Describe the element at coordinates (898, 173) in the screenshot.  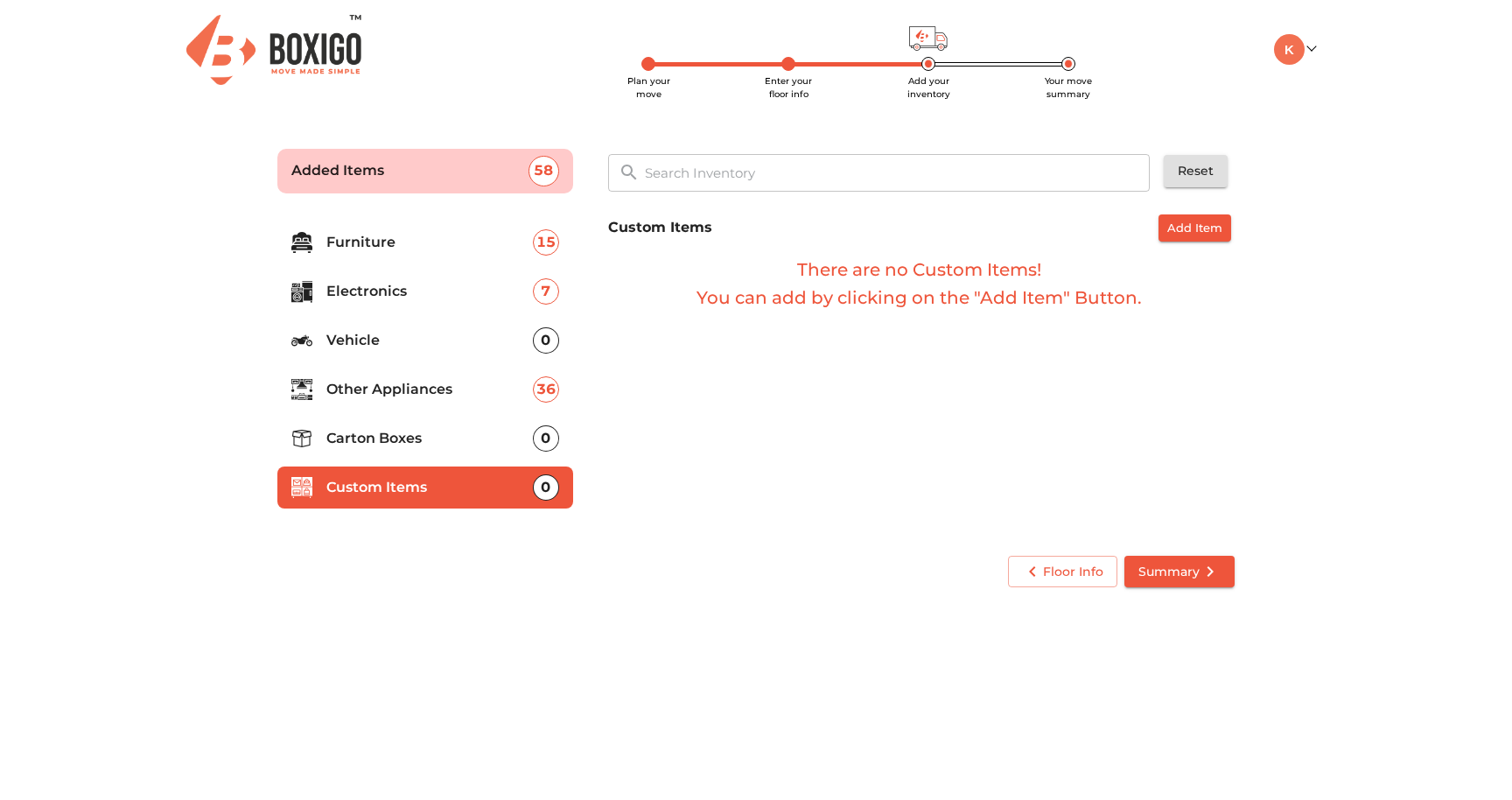
I see `input: Search Inventory` at that location.